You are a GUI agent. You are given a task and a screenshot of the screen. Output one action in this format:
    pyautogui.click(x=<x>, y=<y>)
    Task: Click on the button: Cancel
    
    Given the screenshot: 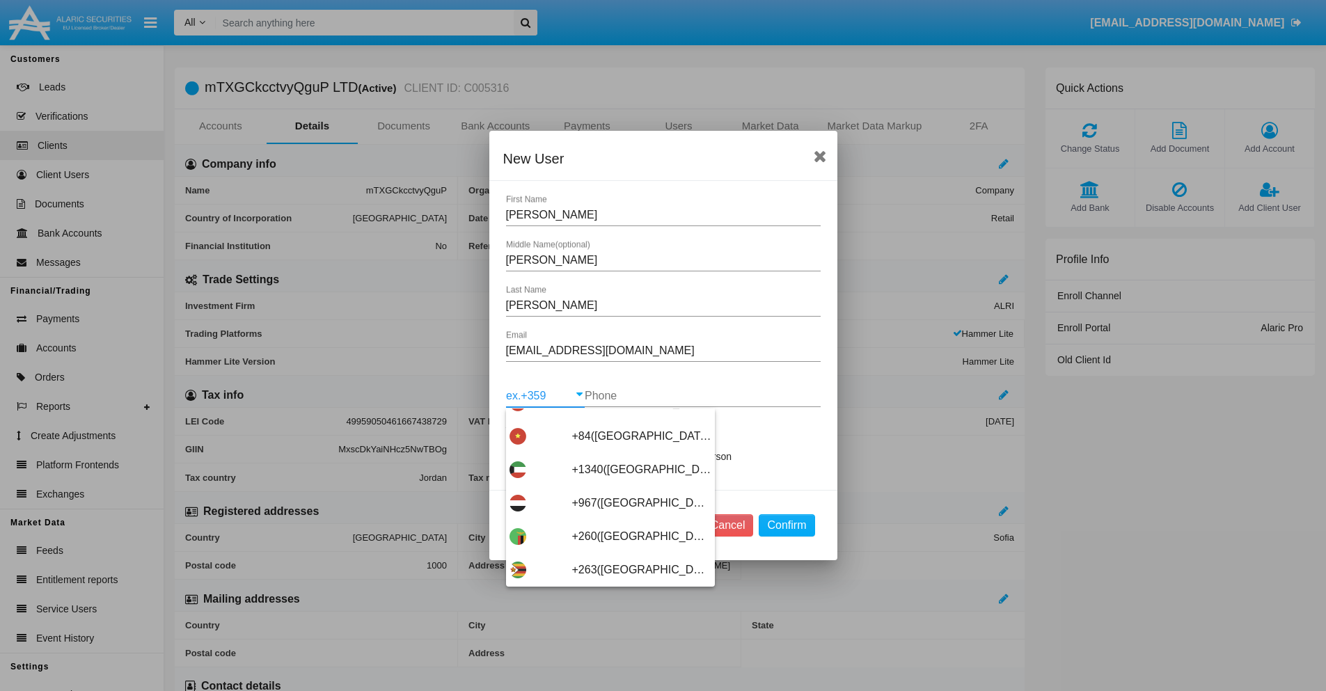 What is the action you would take?
    pyautogui.click(x=728, y=525)
    